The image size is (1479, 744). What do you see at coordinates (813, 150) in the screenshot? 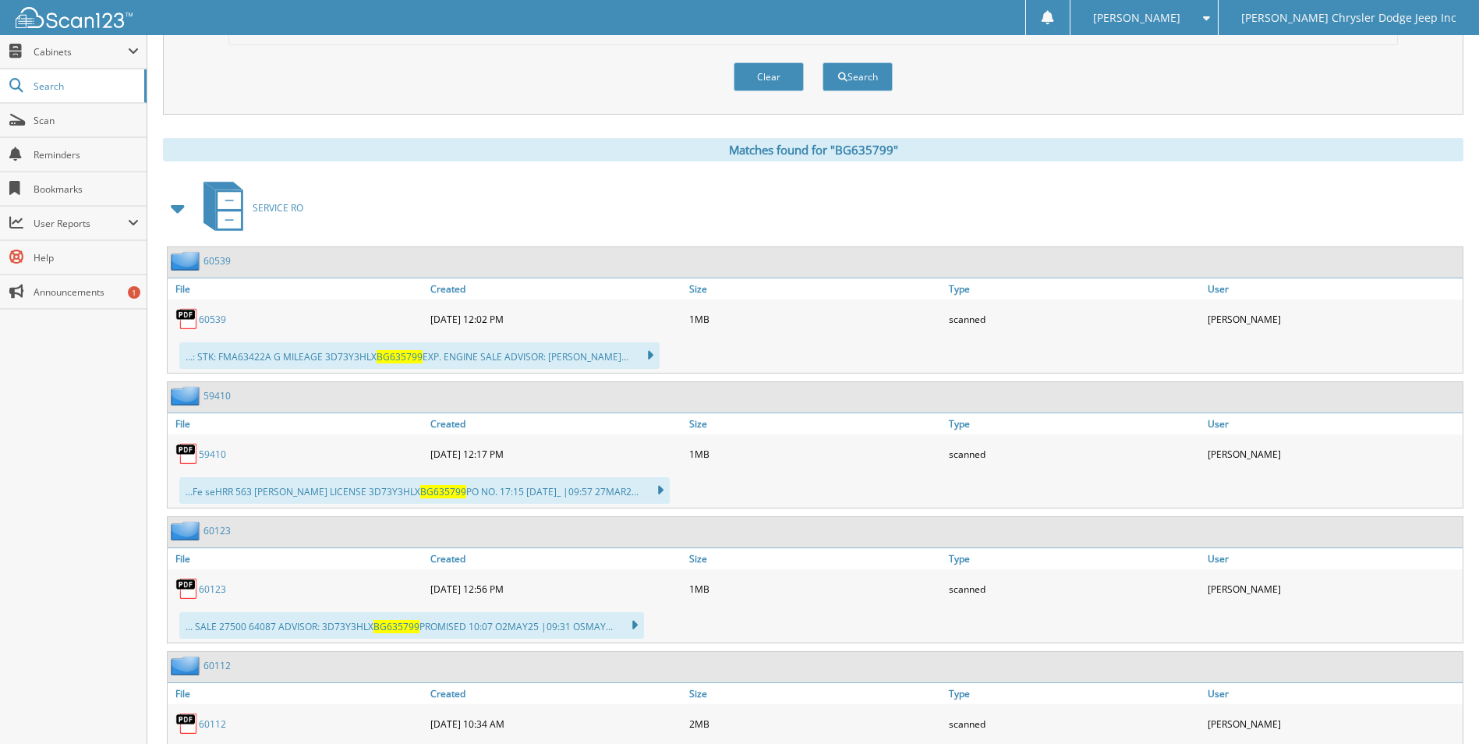
I see `div: Matches found for "BG635799"` at bounding box center [813, 150].